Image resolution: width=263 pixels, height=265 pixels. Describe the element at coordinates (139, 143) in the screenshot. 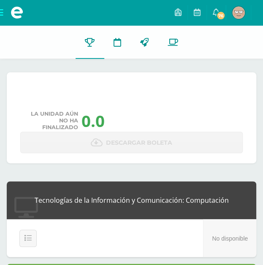

I see `span: Descargar boleta` at that location.